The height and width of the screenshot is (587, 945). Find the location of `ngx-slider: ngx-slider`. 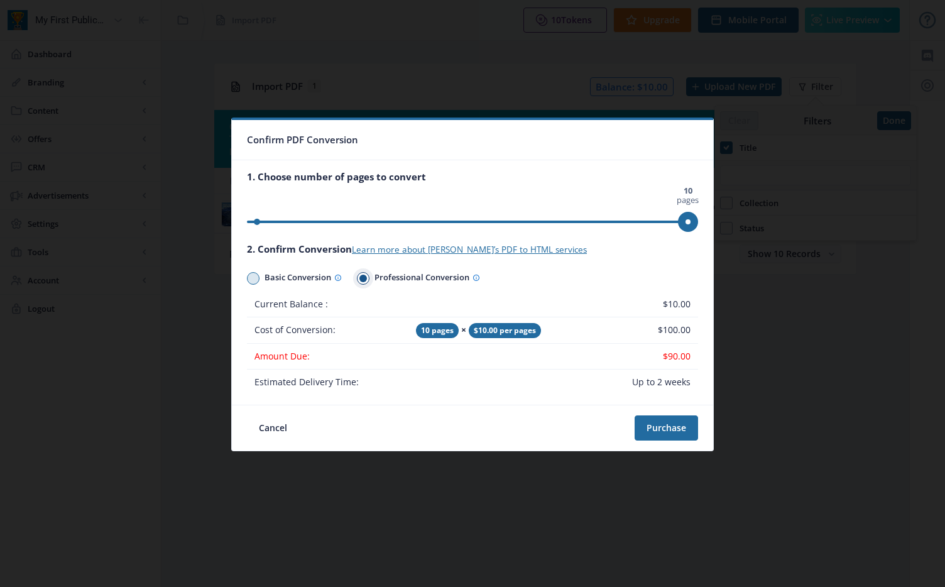

ngx-slider: ngx-slider is located at coordinates (472, 222).